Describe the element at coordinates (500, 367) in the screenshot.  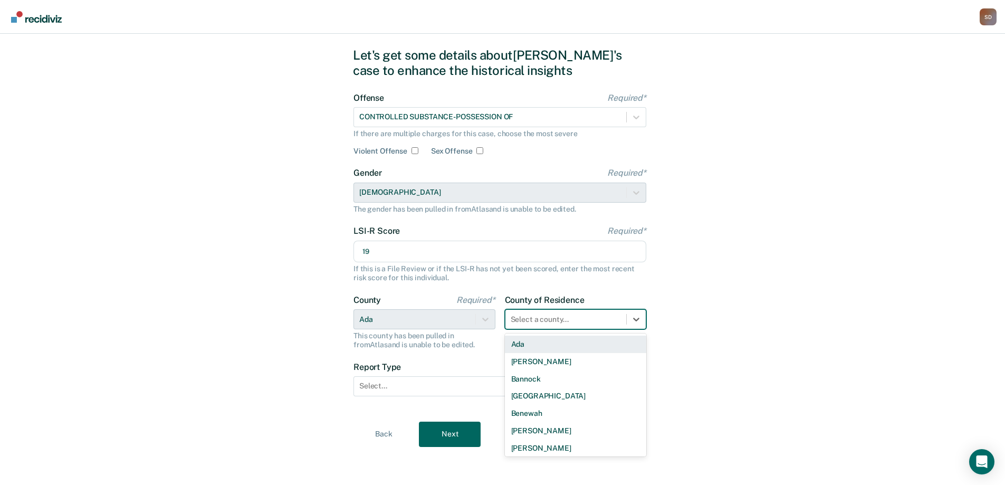
I see `label: Report Type` at that location.